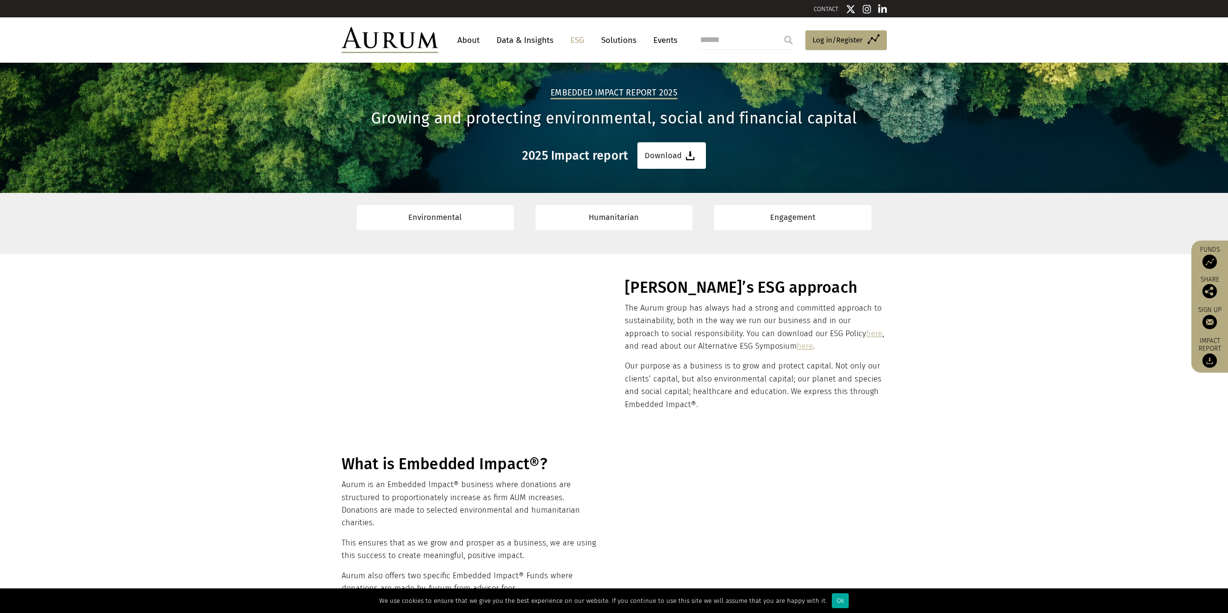 Image resolution: width=1228 pixels, height=613 pixels. What do you see at coordinates (867, 9) in the screenshot?
I see `img: Instagram icon` at bounding box center [867, 9].